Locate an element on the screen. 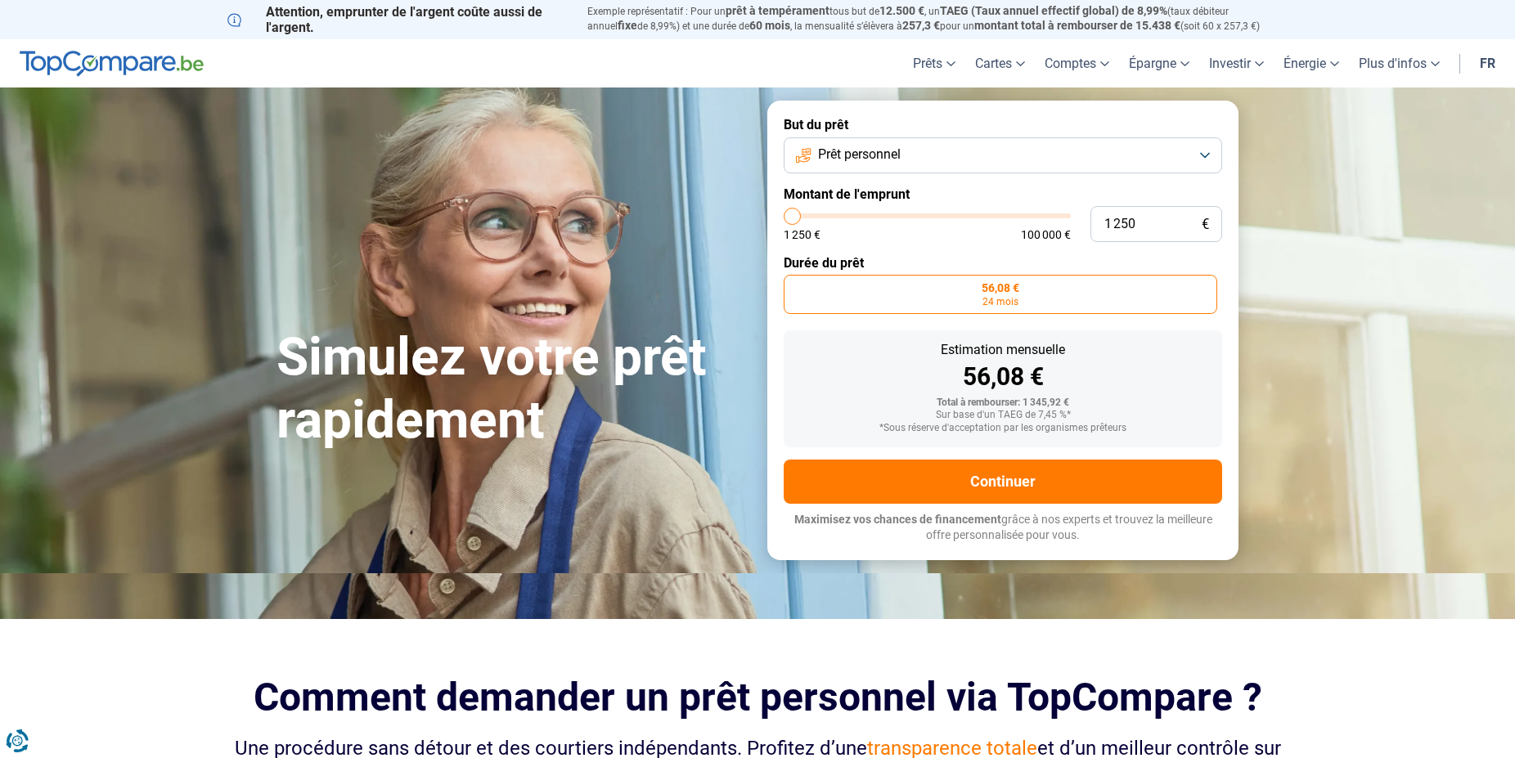  p: Exemple représentatif : Pour un tous but de , un (taux débiteur annuel de 8,99%) et une durée de ... is located at coordinates (938, 19).